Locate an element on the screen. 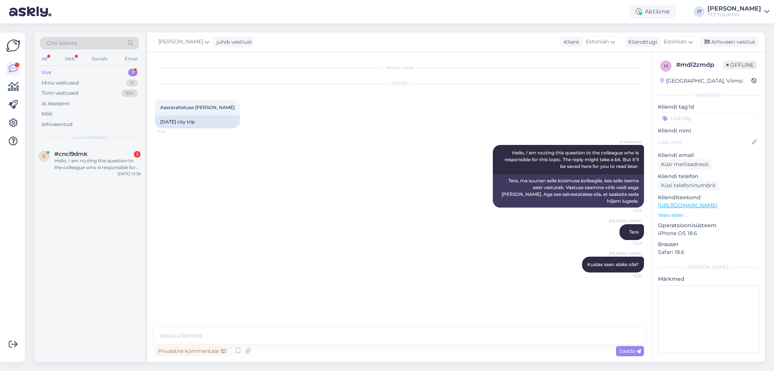  div: Privaatne kommentaar is located at coordinates (192, 351).